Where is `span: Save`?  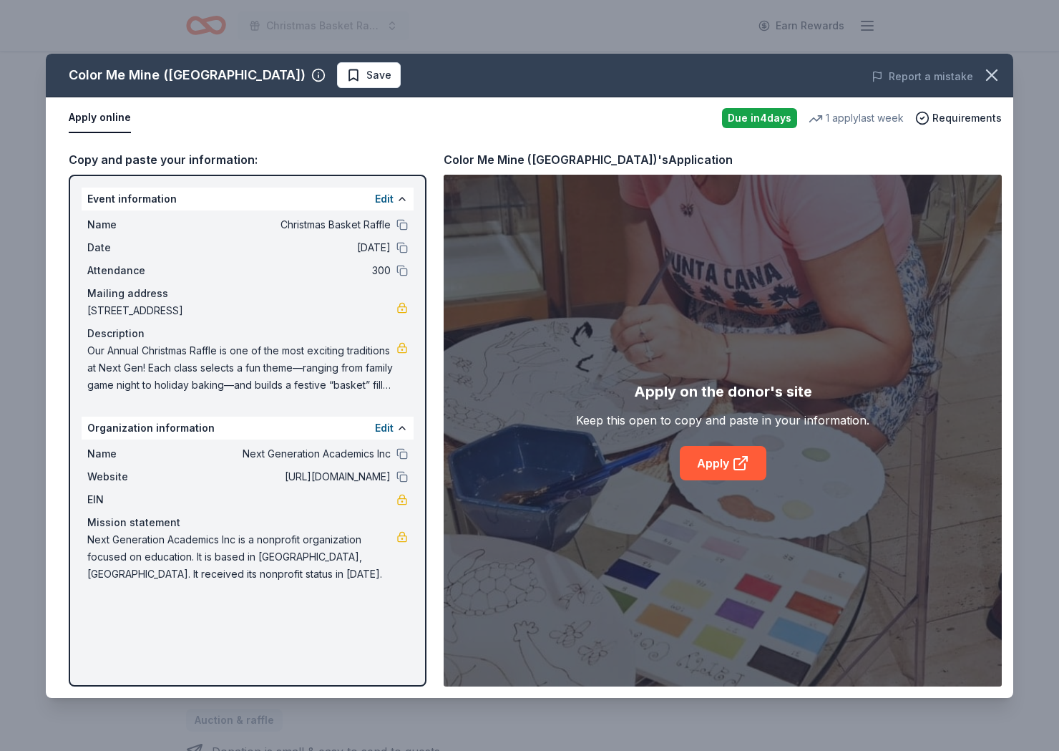
span: Save is located at coordinates (379, 75).